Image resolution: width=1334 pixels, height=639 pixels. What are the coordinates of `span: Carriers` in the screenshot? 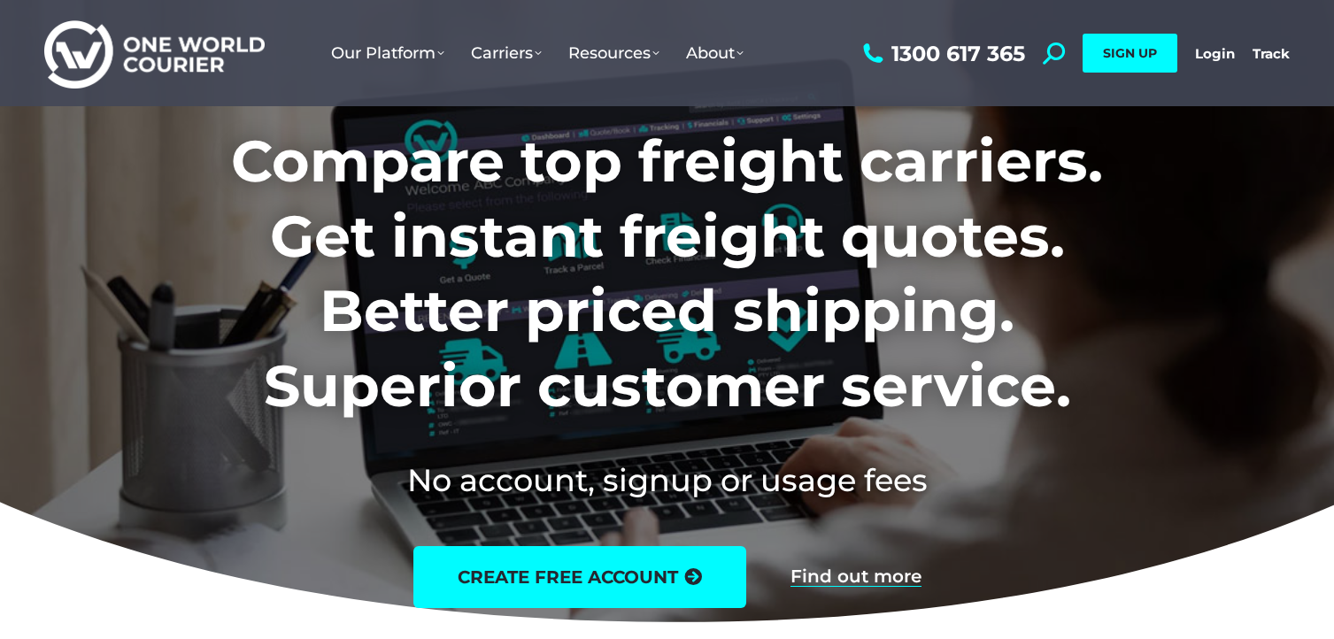 It's located at (506, 53).